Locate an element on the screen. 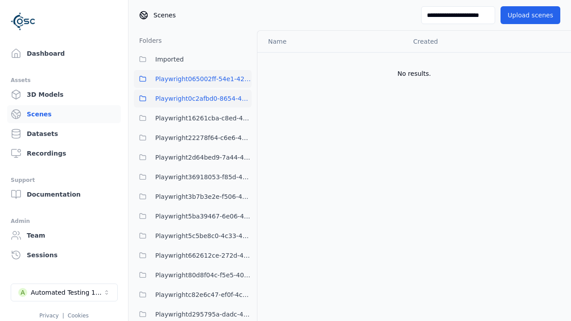  button: Playwright5c5be8c0-4c33-418b-8144-db7ee3168a87 is located at coordinates (193, 236).